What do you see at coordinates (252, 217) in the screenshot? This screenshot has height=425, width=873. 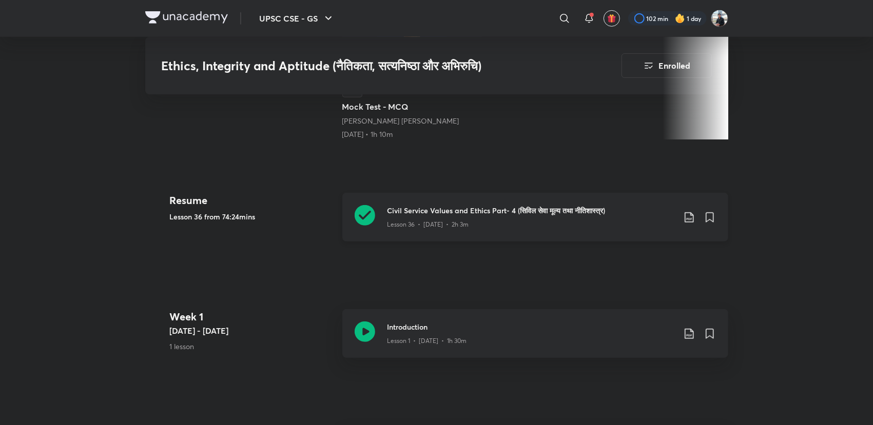 I see `h5: Lesson 36 from 74:24mins` at bounding box center [252, 217].